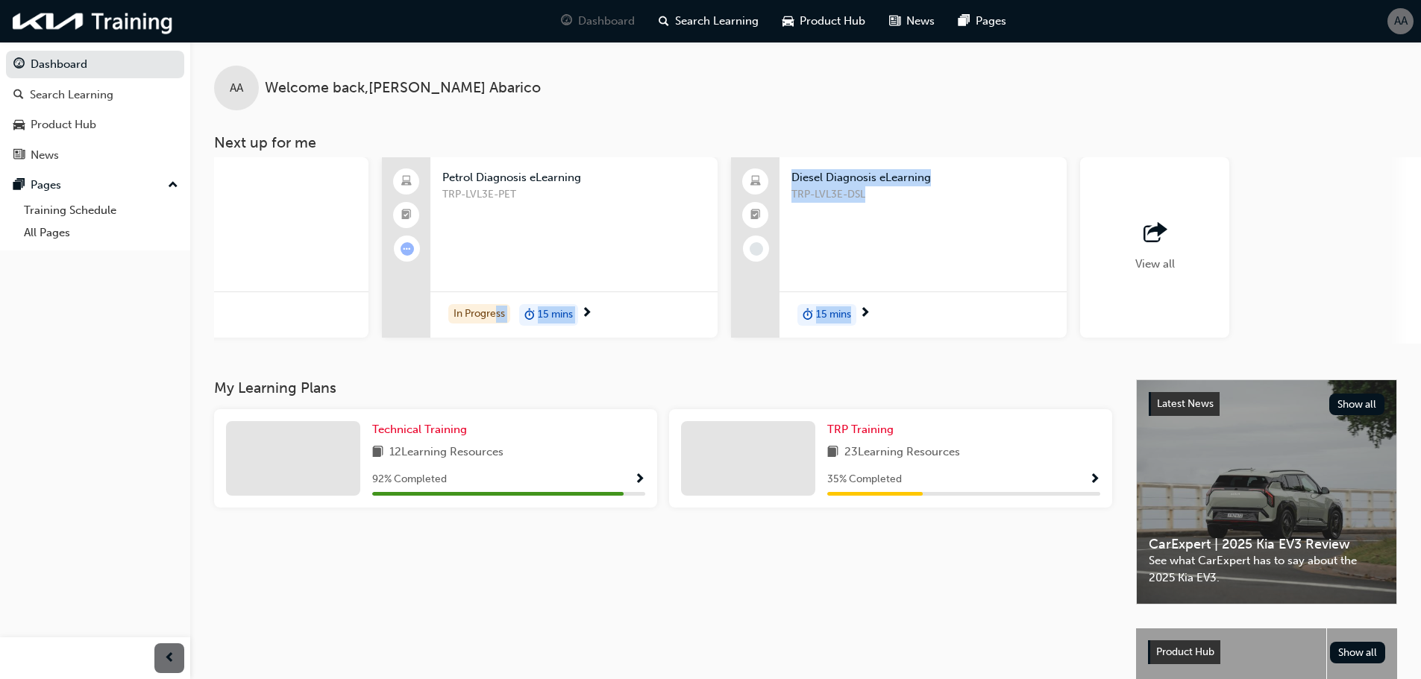  Describe the element at coordinates (419, 430) in the screenshot. I see `span: Technical Training` at that location.